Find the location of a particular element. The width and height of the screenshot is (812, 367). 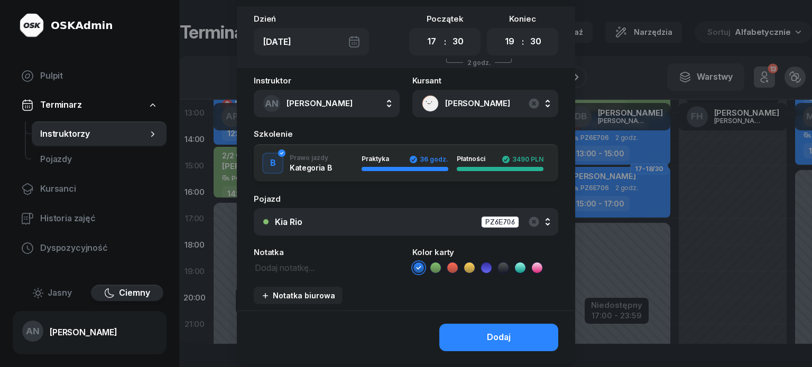

a: Historia zajęć is located at coordinates (89, 219).